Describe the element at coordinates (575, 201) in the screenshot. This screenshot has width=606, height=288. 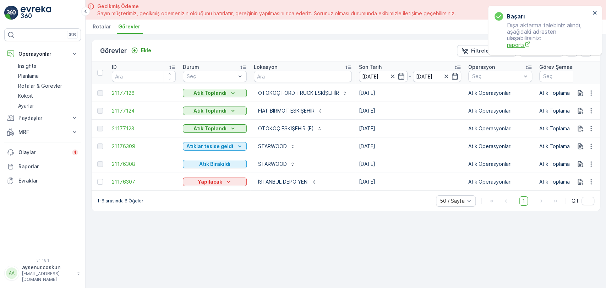
I see `span: Git` at that location.